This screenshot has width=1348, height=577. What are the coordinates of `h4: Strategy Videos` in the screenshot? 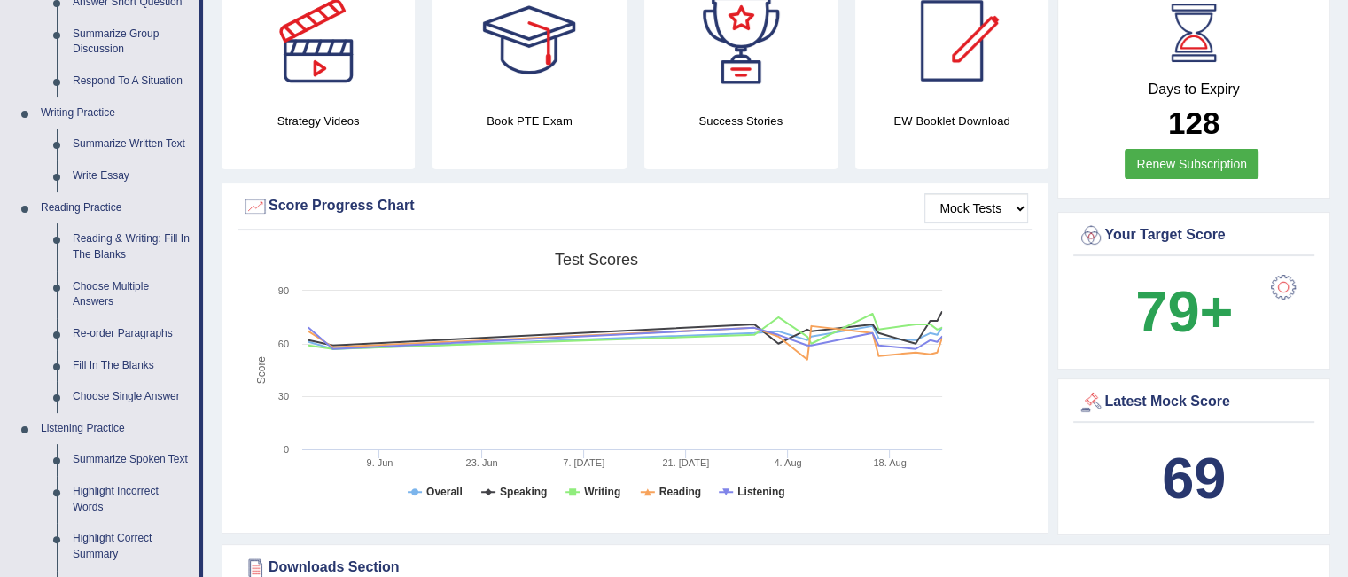 It's located at (318, 121).